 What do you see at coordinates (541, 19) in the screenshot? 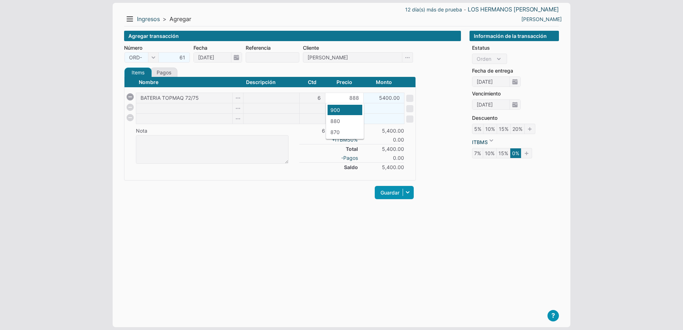
I see `a: Duniel Macias` at bounding box center [541, 19].